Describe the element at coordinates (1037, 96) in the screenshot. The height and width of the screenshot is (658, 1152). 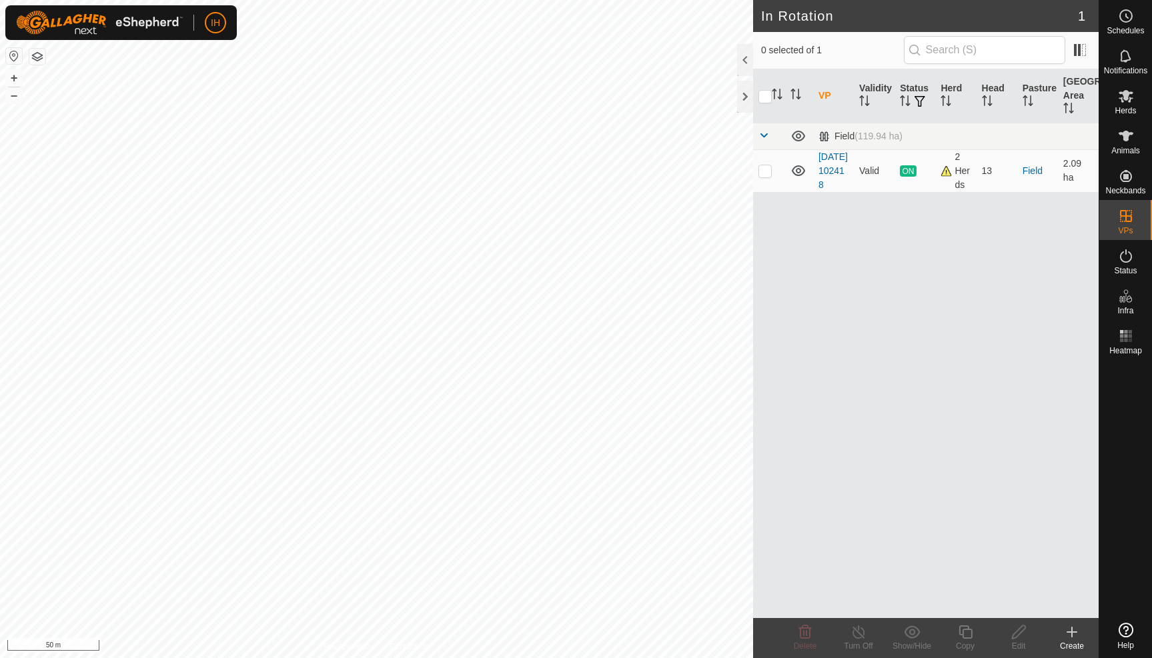
I see `th: Pasture` at that location.